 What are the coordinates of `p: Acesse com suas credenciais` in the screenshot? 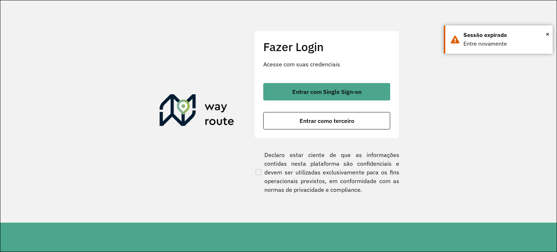 It's located at (327, 64).